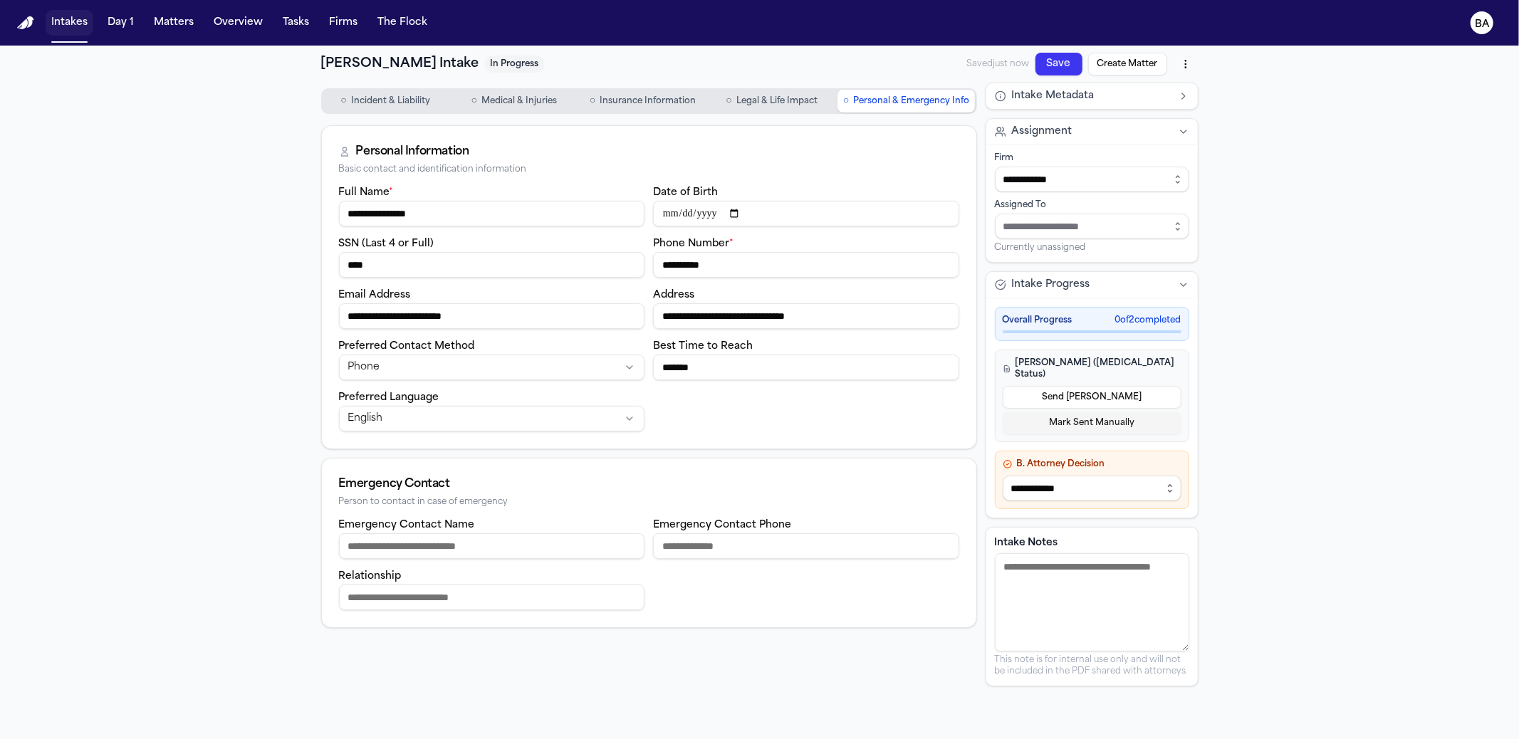 The height and width of the screenshot is (739, 1519). What do you see at coordinates (296, 23) in the screenshot?
I see `button: Tasks` at bounding box center [296, 23].